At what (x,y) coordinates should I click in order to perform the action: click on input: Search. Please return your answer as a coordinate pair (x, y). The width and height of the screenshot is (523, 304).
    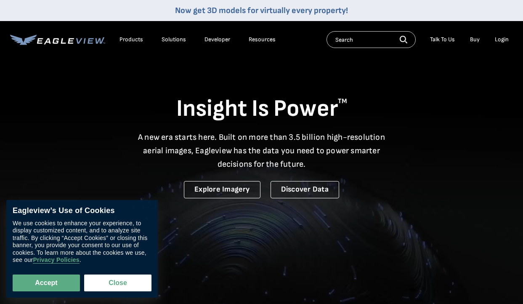
    Looking at the image, I should click on (371, 40).